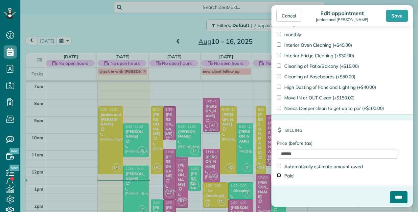  What do you see at coordinates (397, 16) in the screenshot?
I see `div: Save` at bounding box center [397, 16].